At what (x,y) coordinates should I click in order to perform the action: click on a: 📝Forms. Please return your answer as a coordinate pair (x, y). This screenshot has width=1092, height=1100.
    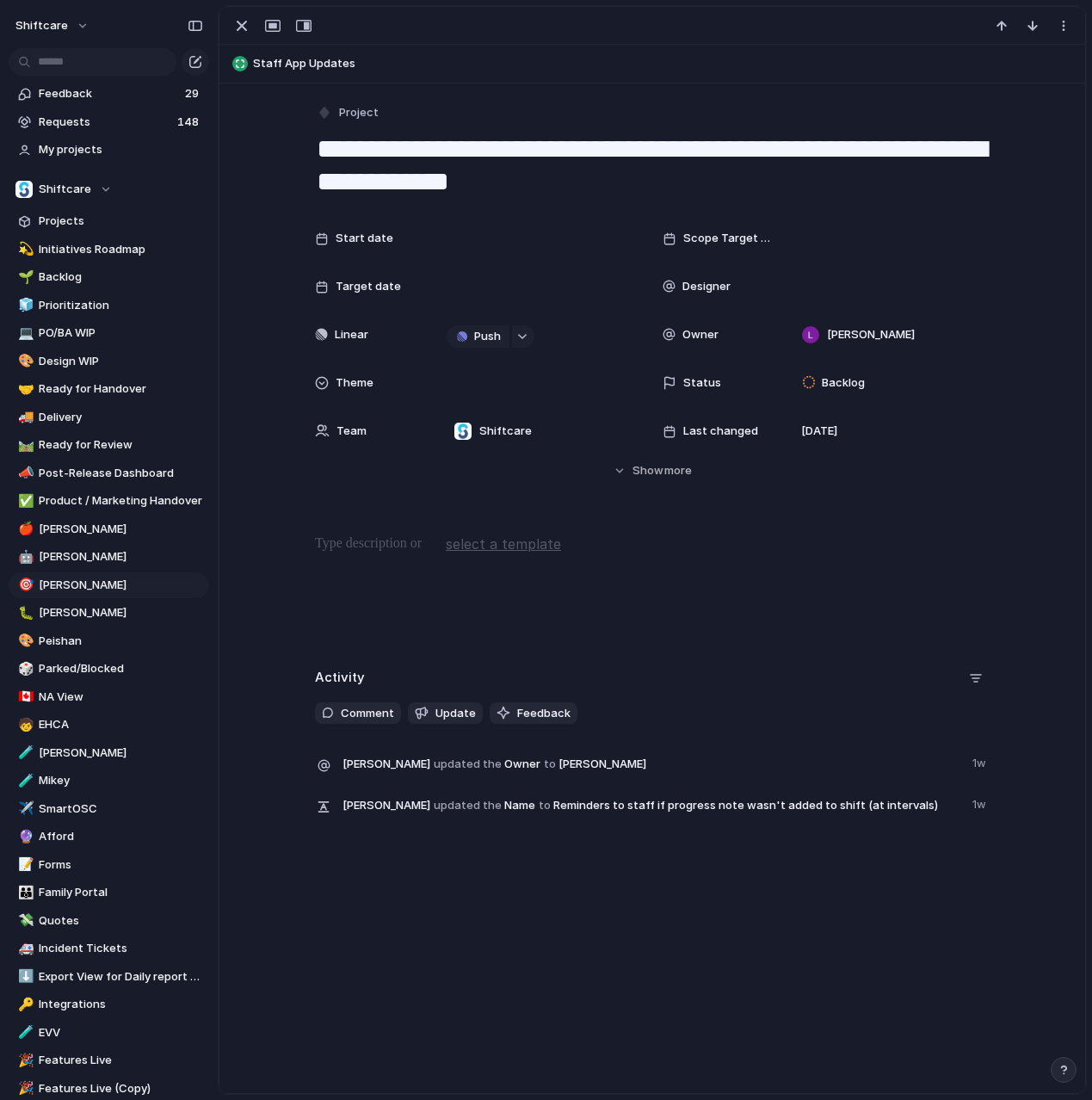
    Looking at the image, I should click on (108, 865).